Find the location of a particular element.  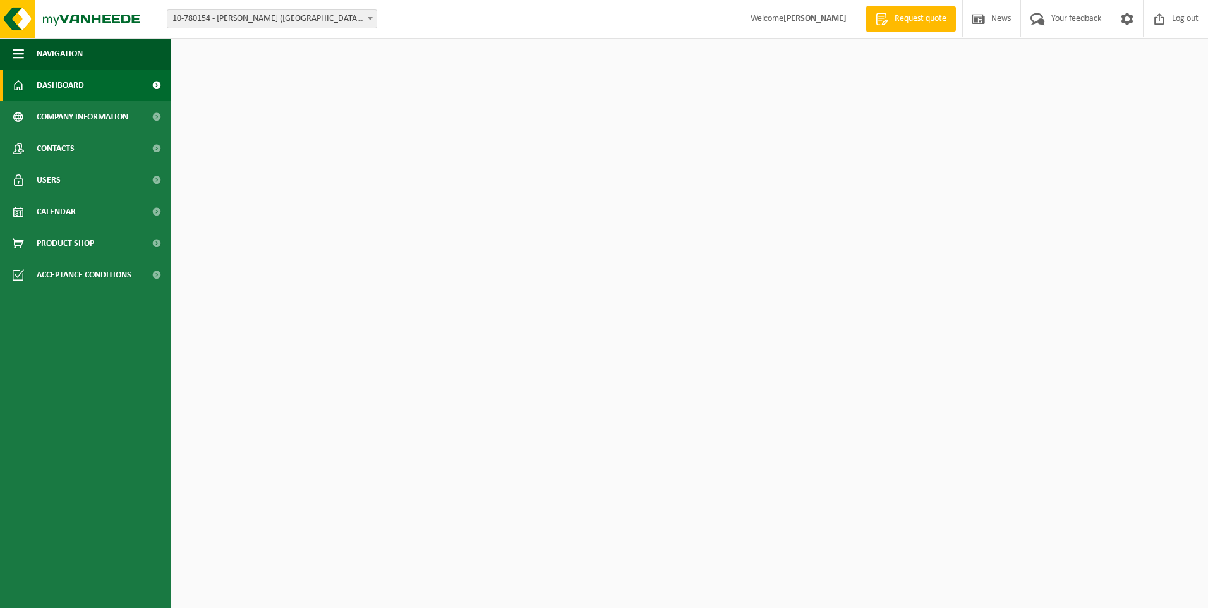

span: Contacts is located at coordinates (56, 148).